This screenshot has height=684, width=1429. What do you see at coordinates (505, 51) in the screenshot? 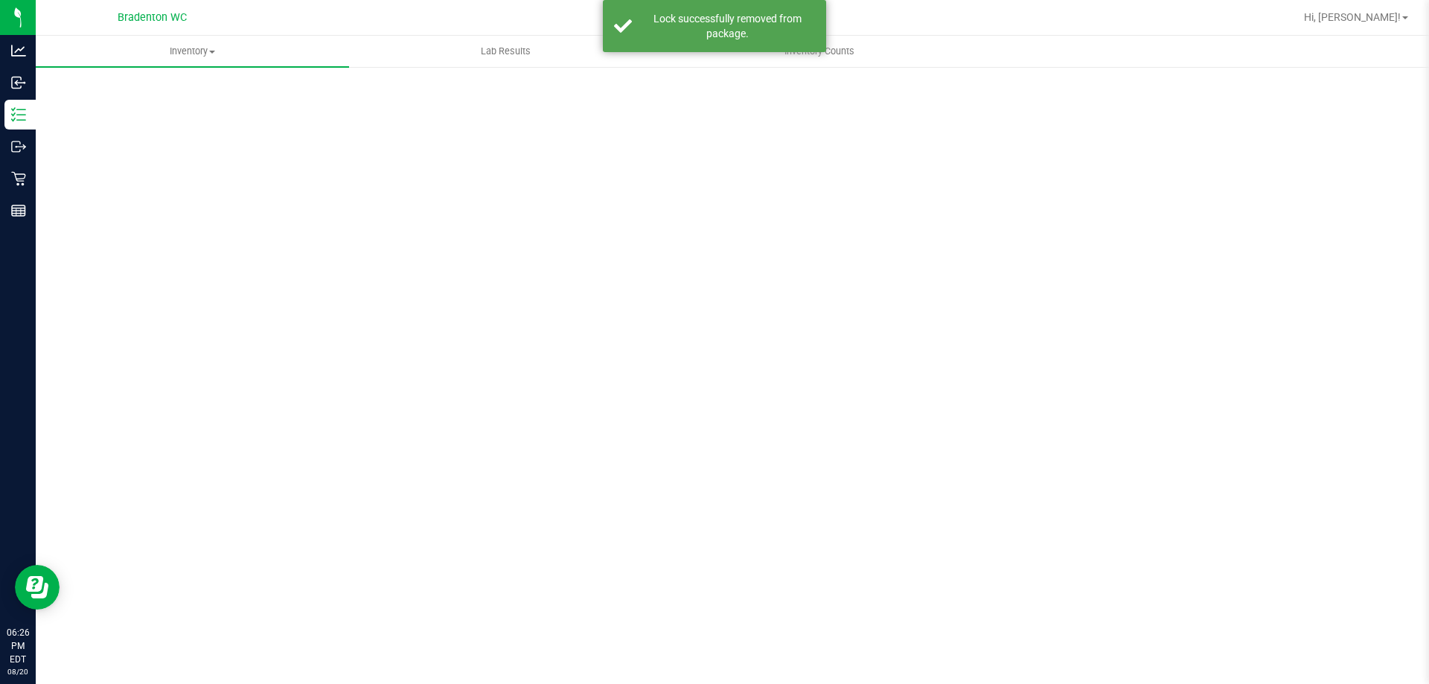
I see `span: Lab Results` at bounding box center [505, 51].